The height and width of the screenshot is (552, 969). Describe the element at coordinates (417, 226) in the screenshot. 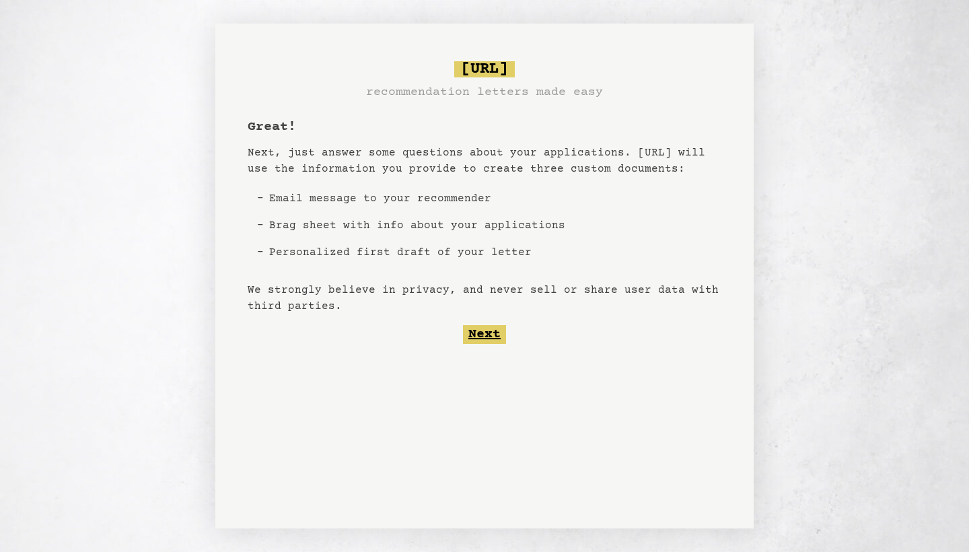

I see `li: Brag sheet with info about your applications` at that location.